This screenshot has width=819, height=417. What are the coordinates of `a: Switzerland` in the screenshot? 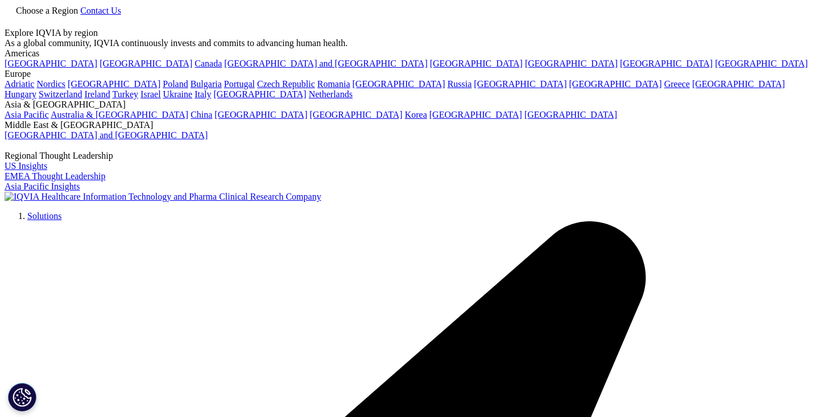 It's located at (60, 94).